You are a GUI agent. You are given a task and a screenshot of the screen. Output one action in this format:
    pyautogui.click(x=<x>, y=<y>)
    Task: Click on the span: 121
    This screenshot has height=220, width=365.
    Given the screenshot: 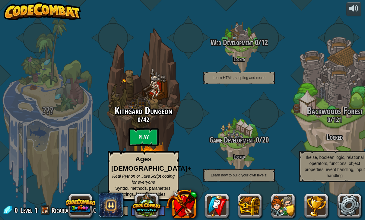 What is the action you would take?
    pyautogui.click(x=338, y=119)
    